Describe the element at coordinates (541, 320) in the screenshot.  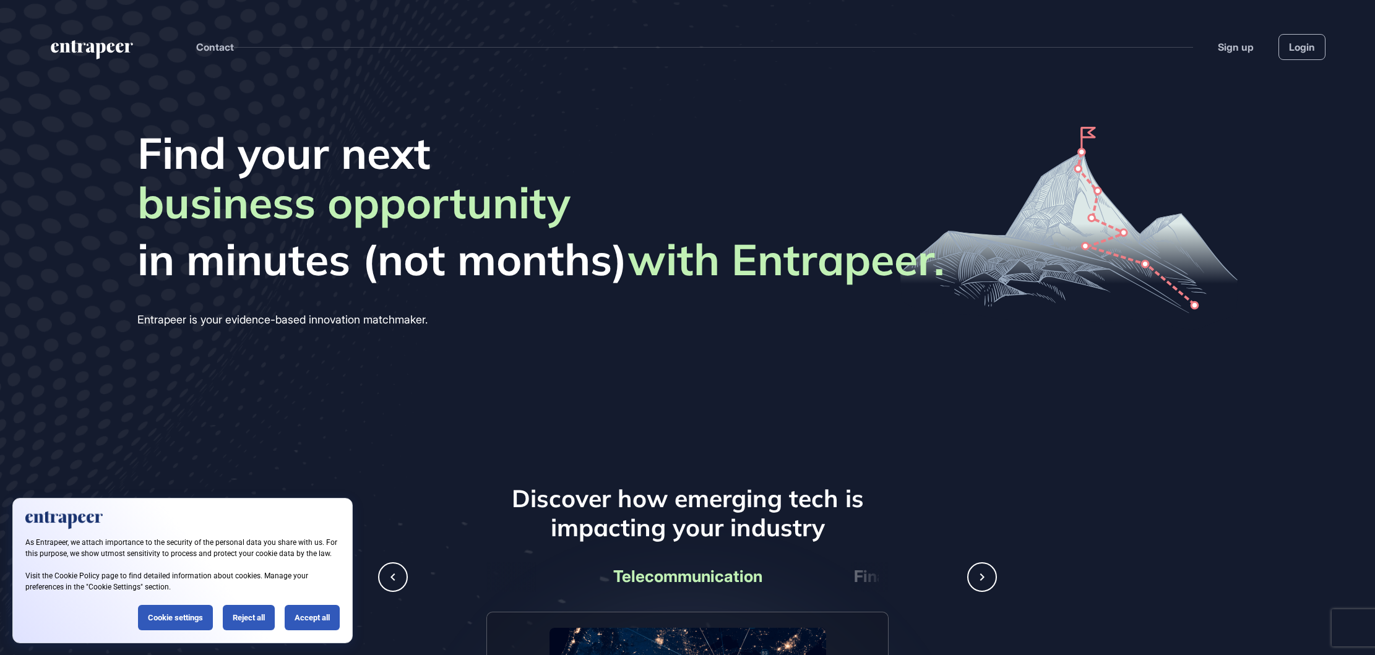
I see `div: Entrapeer is your evidence-based innovation matchmaker.` at that location.